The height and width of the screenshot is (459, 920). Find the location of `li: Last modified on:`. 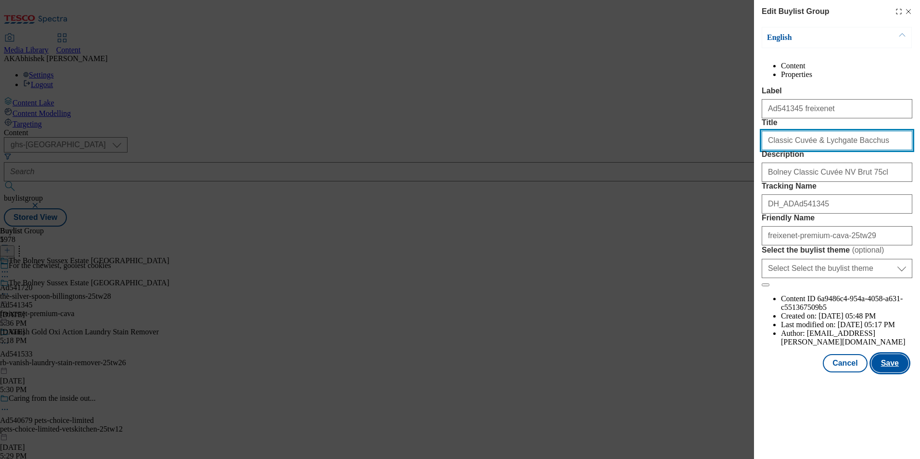

li: Last modified on: is located at coordinates (846, 325).